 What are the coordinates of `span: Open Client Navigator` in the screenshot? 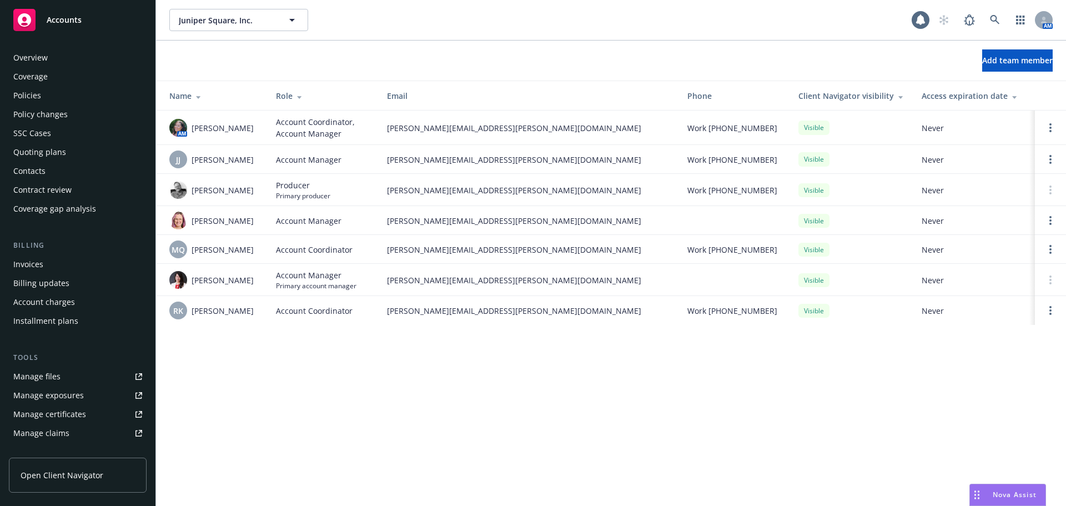 It's located at (62, 475).